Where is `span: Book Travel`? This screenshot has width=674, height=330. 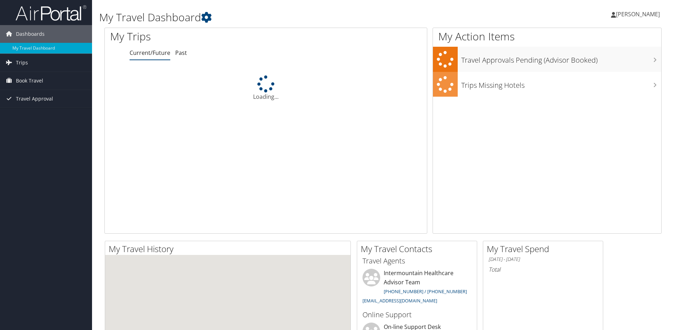 span: Book Travel is located at coordinates (29, 81).